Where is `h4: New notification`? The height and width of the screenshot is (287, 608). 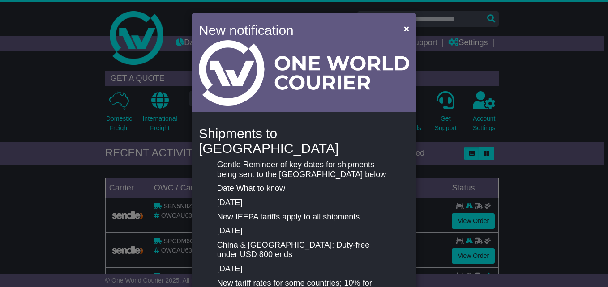 h4: New notification is located at coordinates (295, 30).